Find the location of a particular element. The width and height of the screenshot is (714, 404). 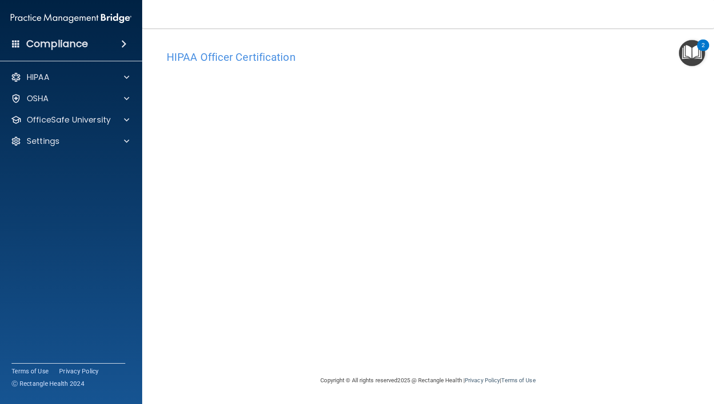

a: OfficeSafe University is located at coordinates (70, 120).